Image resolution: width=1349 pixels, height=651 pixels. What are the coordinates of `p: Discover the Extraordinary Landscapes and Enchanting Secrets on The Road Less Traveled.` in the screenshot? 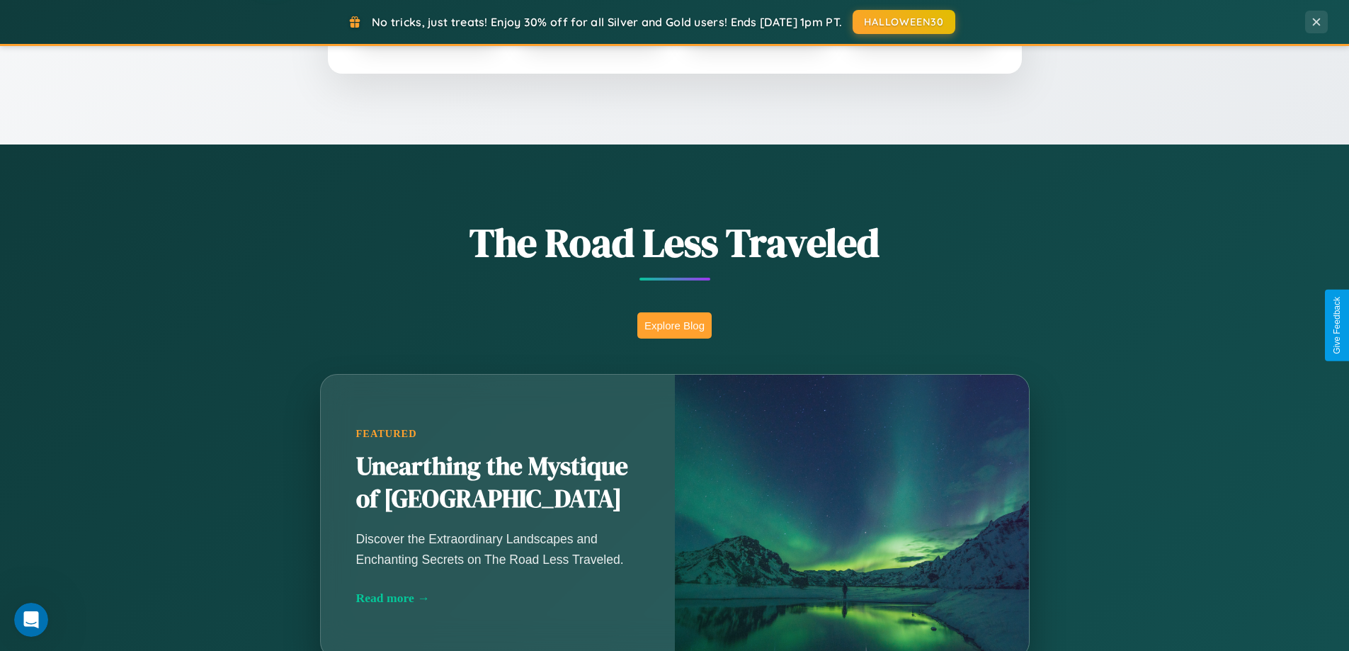 It's located at (498, 549).